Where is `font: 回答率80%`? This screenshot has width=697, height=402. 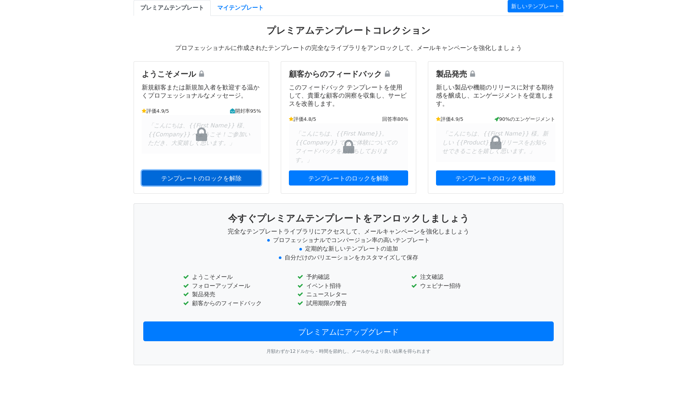
font: 回答率80% is located at coordinates (395, 119).